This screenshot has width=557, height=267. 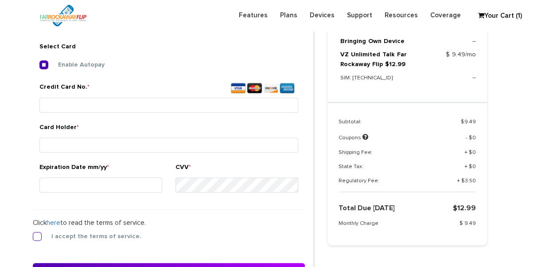 What do you see at coordinates (169, 89) in the screenshot?
I see `label: Credit Card No.` at bounding box center [169, 89].